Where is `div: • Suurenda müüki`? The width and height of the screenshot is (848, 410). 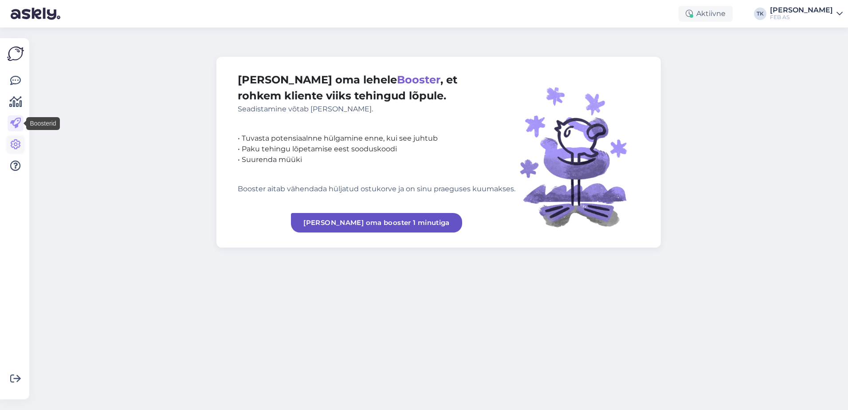 div: • Suurenda müüki is located at coordinates (377, 160).